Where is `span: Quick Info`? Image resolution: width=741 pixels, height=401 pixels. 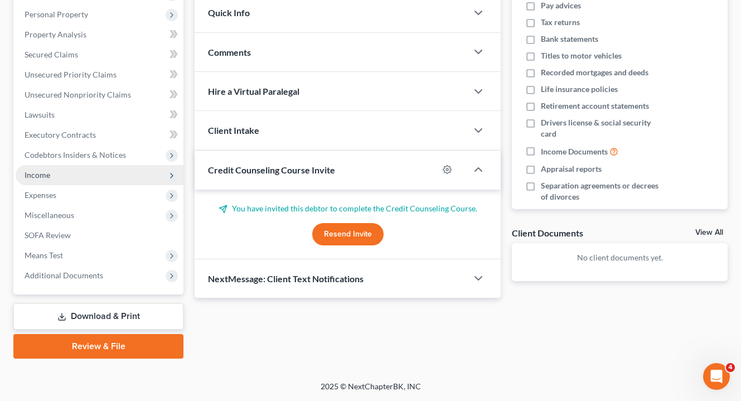
span: Quick Info is located at coordinates (228, 12).